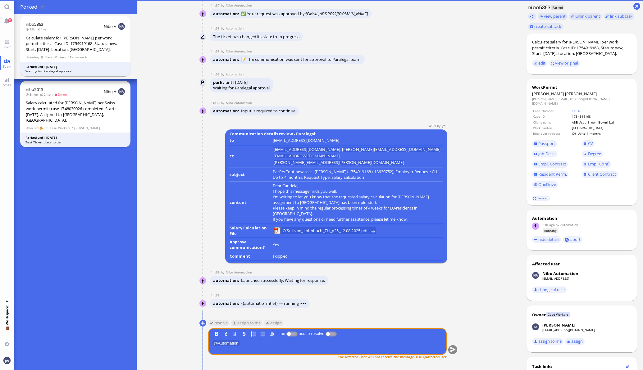  What do you see at coordinates (551, 116) in the screenshot?
I see `td: Case ID` at bounding box center [551, 116].